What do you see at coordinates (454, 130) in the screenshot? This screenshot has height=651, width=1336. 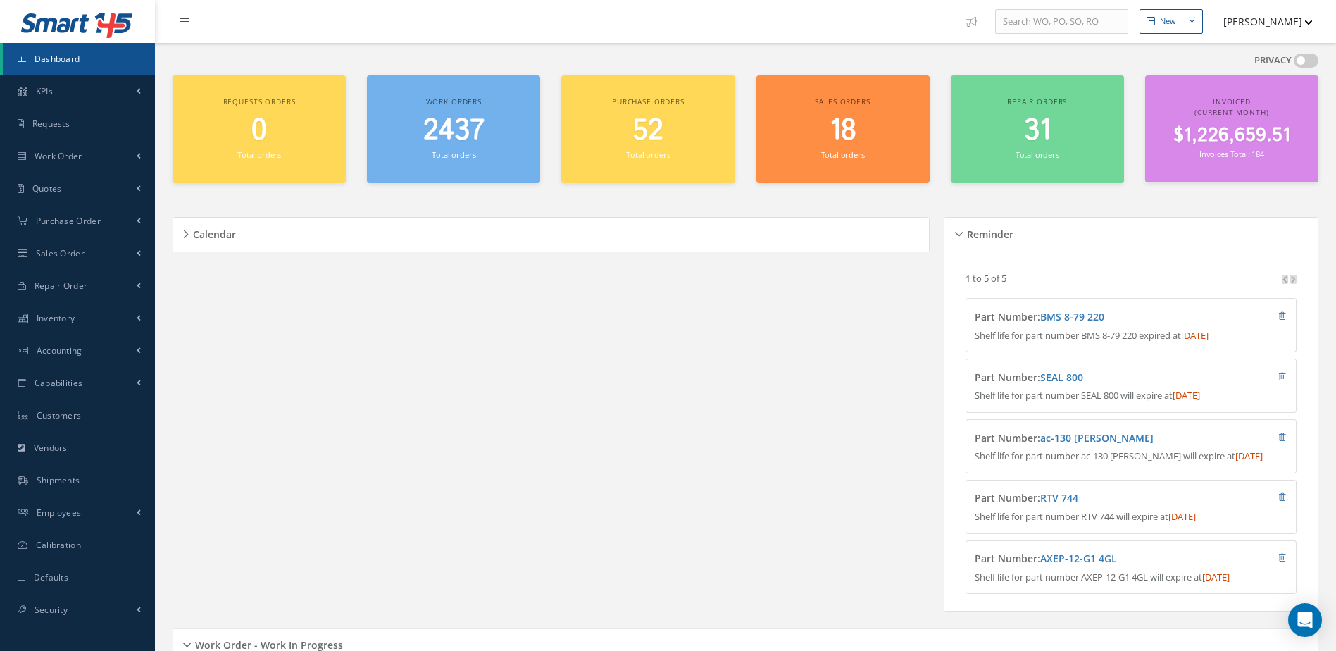 I see `span: 2437` at bounding box center [454, 130].